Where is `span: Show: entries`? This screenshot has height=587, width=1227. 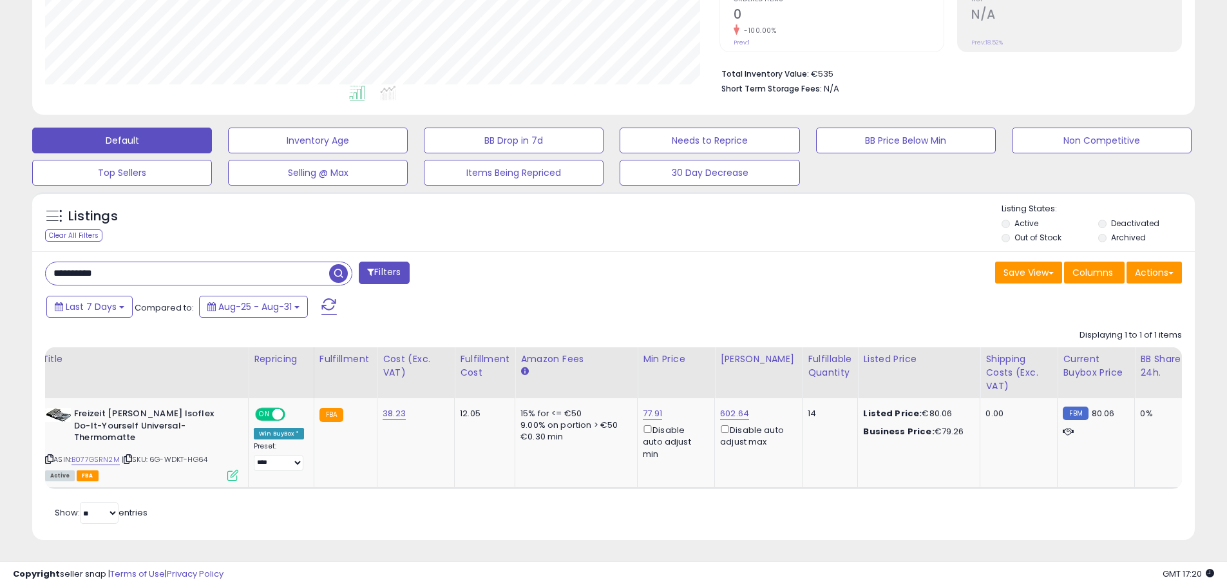 span: Show: entries is located at coordinates (101, 512).